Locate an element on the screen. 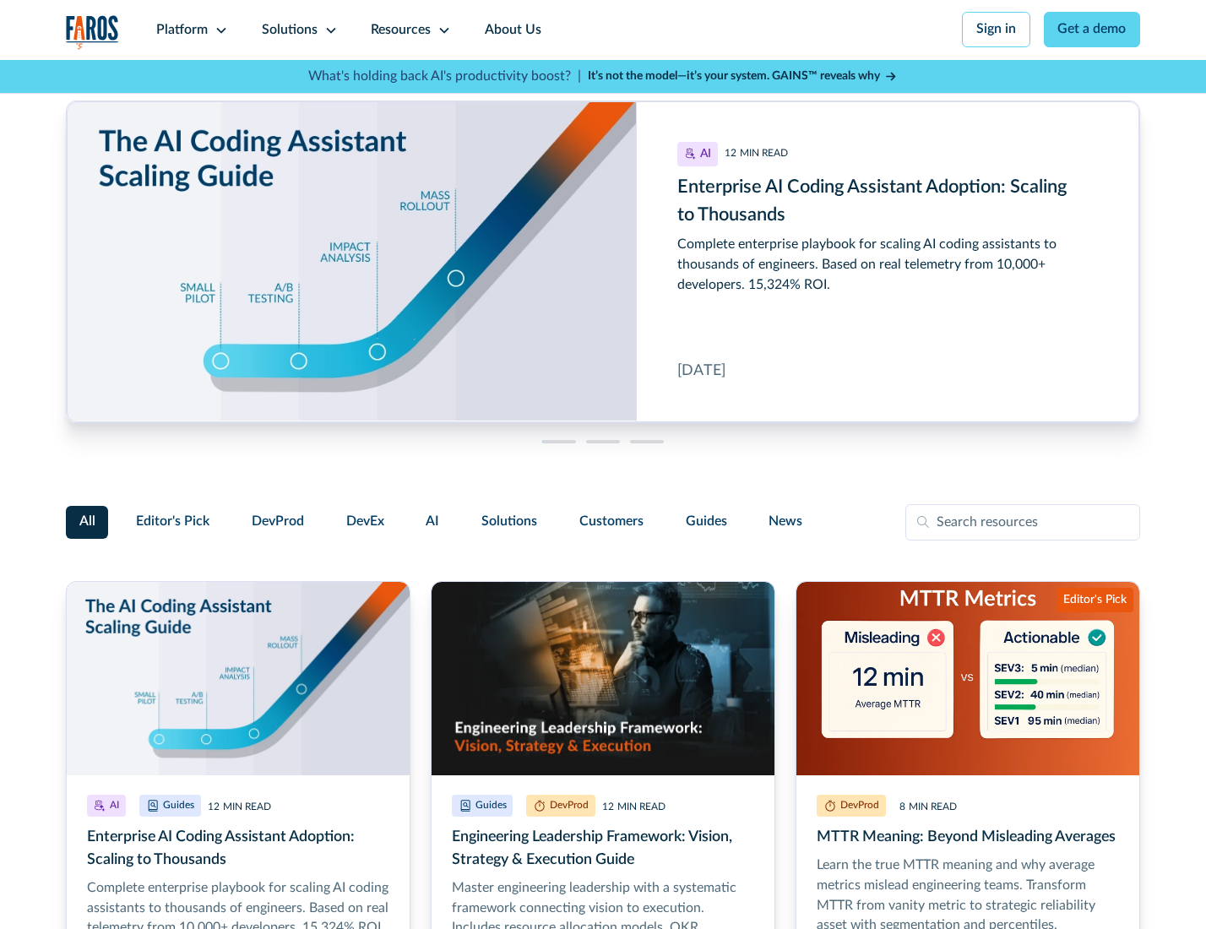  span: Solutions is located at coordinates (509, 522).